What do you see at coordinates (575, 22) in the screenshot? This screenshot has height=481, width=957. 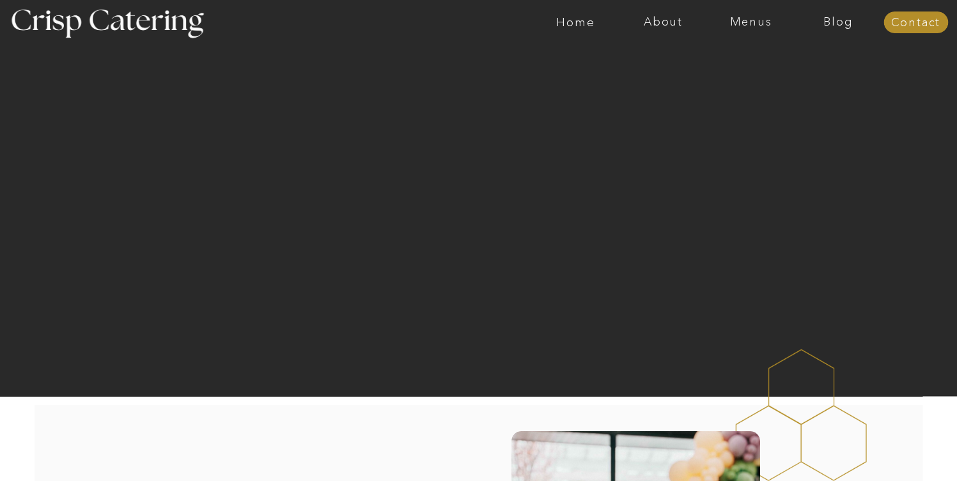 I see `nav: Home` at bounding box center [575, 22].